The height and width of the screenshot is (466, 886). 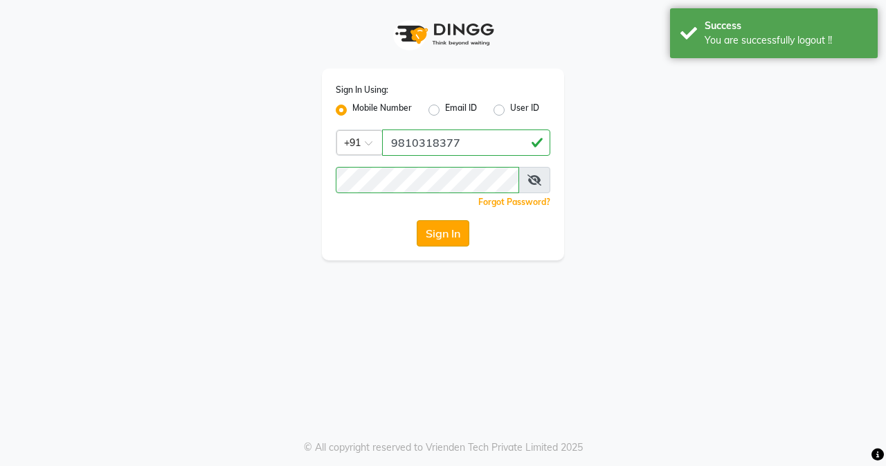 What do you see at coordinates (461, 110) in the screenshot?
I see `label: Email ID` at bounding box center [461, 110].